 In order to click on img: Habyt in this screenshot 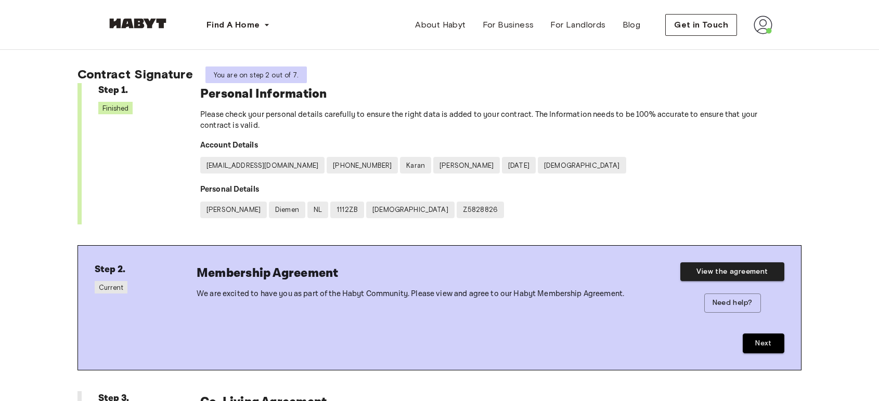, I will do `click(138, 23)`.